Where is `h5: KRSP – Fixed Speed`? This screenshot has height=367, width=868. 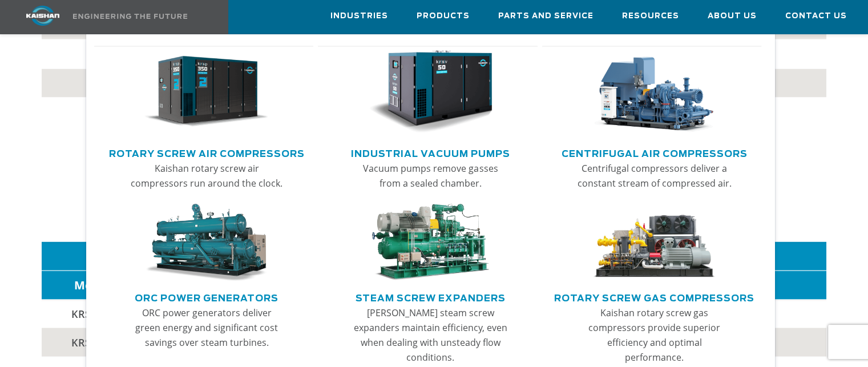
h5: KRSP – Fixed Speed is located at coordinates (434, 191).